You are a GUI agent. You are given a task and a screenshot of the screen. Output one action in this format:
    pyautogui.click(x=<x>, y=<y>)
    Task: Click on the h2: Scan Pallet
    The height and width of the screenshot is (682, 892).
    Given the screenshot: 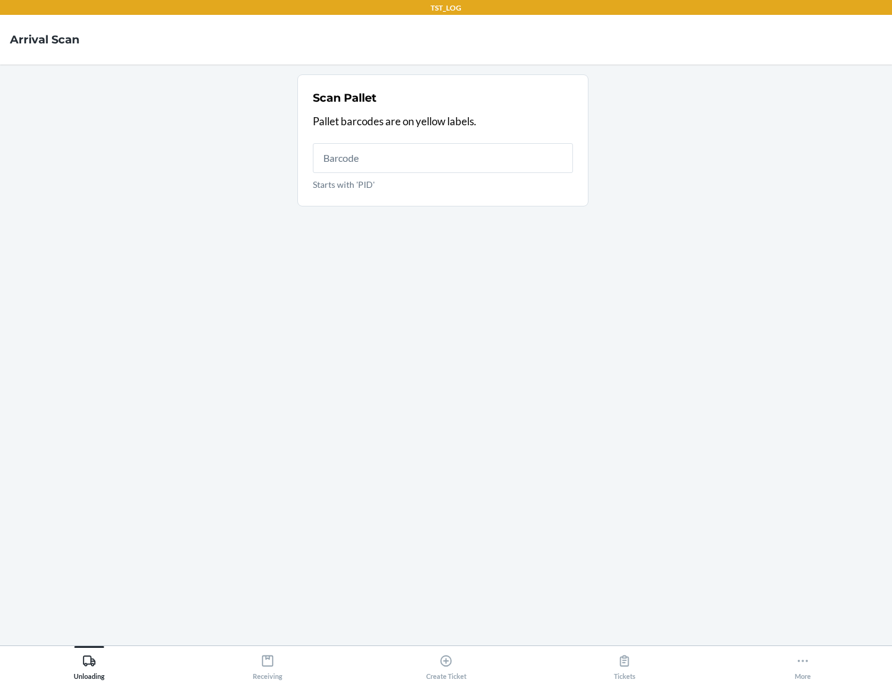 What is the action you would take?
    pyautogui.click(x=344, y=98)
    